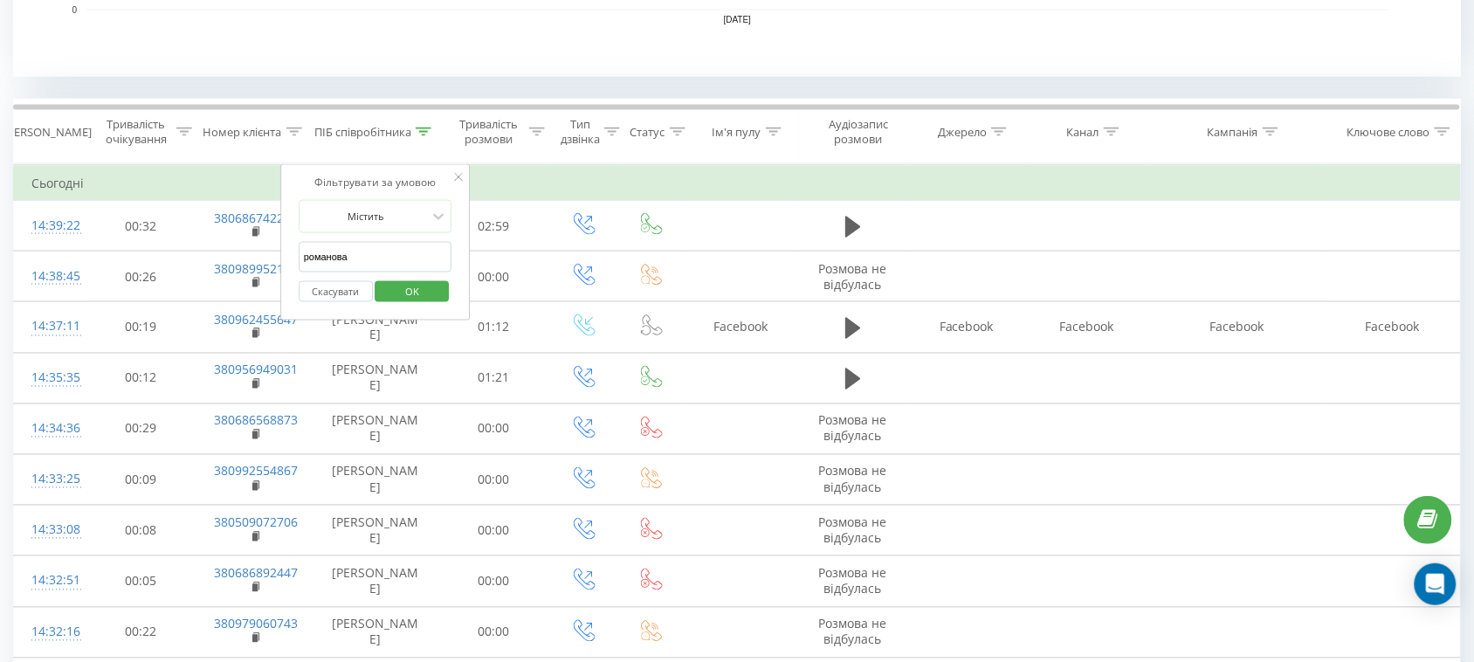  What do you see at coordinates (362, 132) in the screenshot?
I see `div: ПІБ співробітника` at bounding box center [362, 132].